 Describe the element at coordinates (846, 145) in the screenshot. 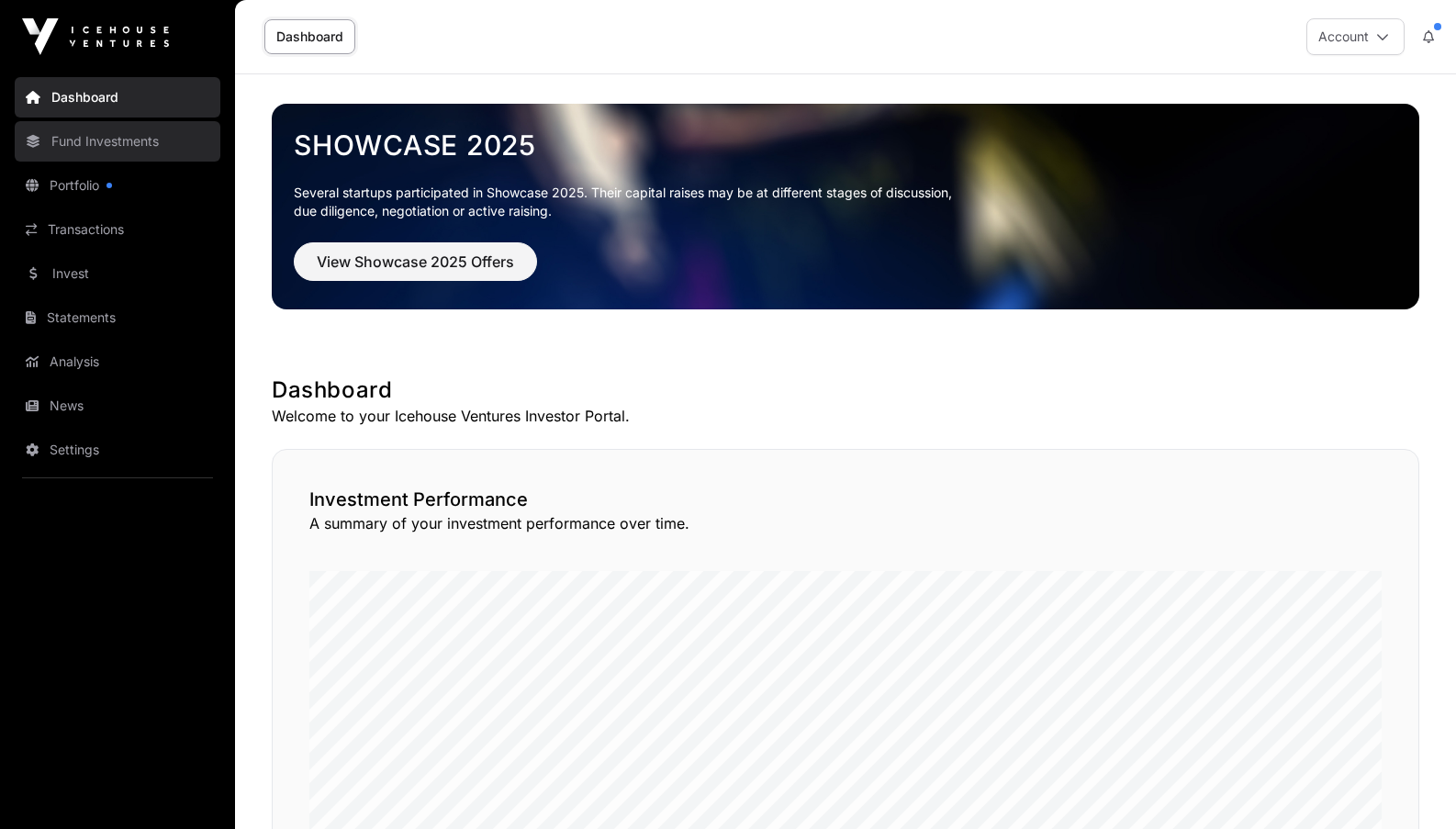

I see `a: Showcase 2025` at that location.